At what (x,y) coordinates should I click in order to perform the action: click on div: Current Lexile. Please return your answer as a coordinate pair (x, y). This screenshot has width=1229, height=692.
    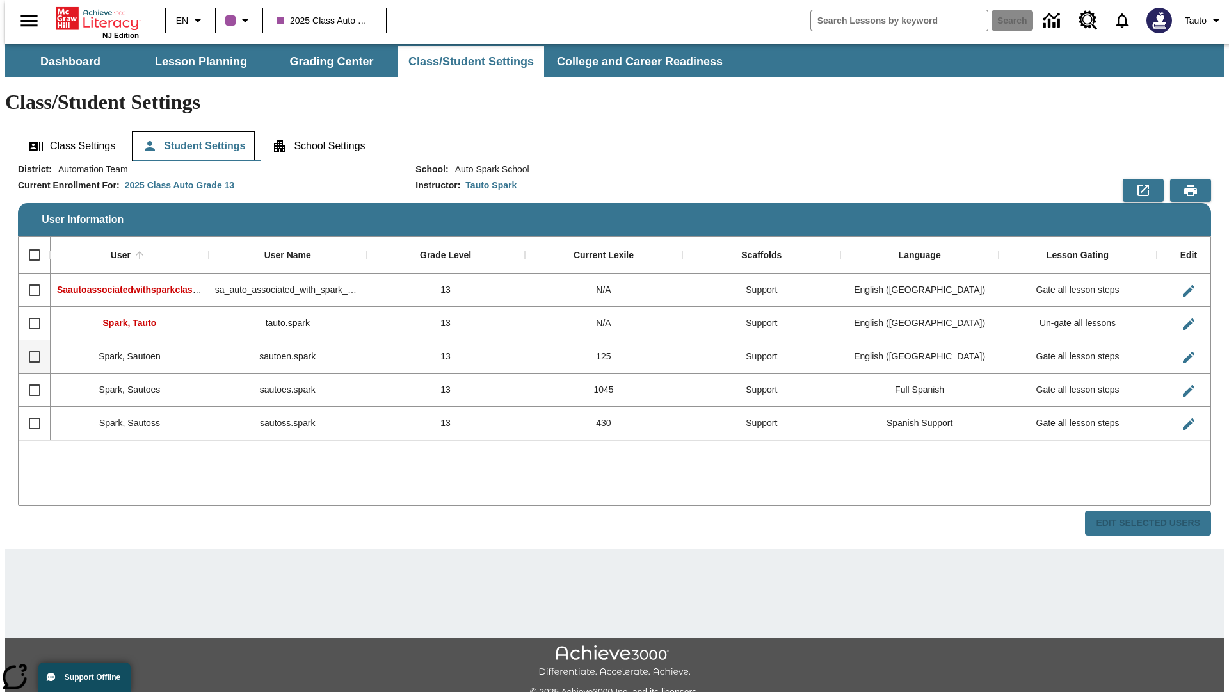
    Looking at the image, I should click on (604, 255).